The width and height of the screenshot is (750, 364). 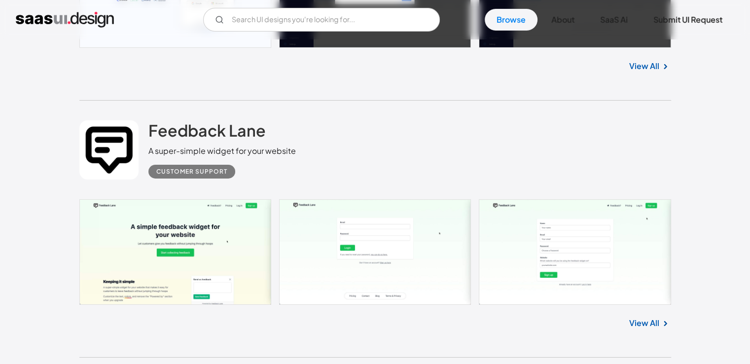 What do you see at coordinates (322, 20) in the screenshot?
I see `form: Email Form` at bounding box center [322, 20].